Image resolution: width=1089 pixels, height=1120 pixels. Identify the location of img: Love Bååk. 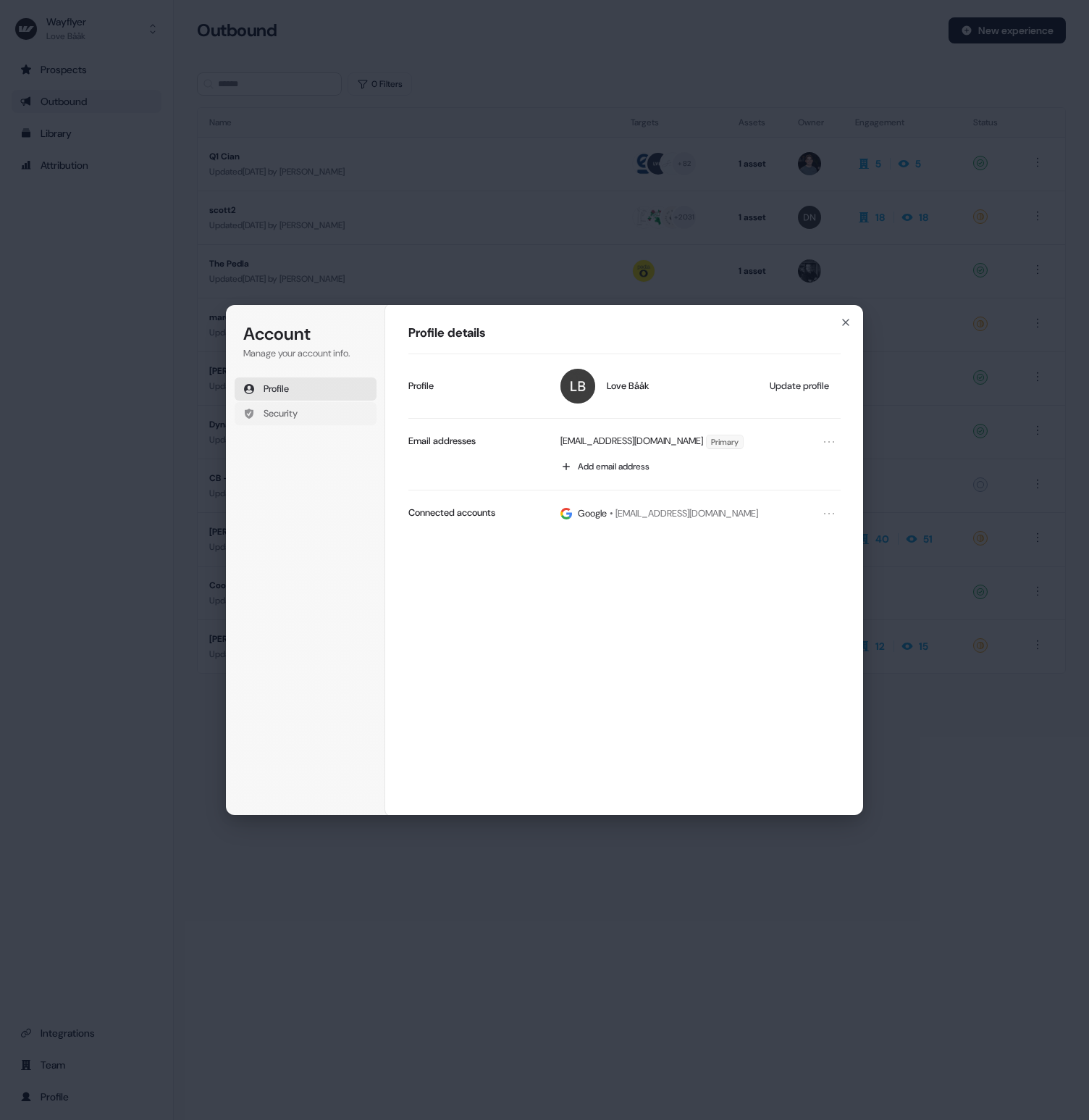
(578, 386).